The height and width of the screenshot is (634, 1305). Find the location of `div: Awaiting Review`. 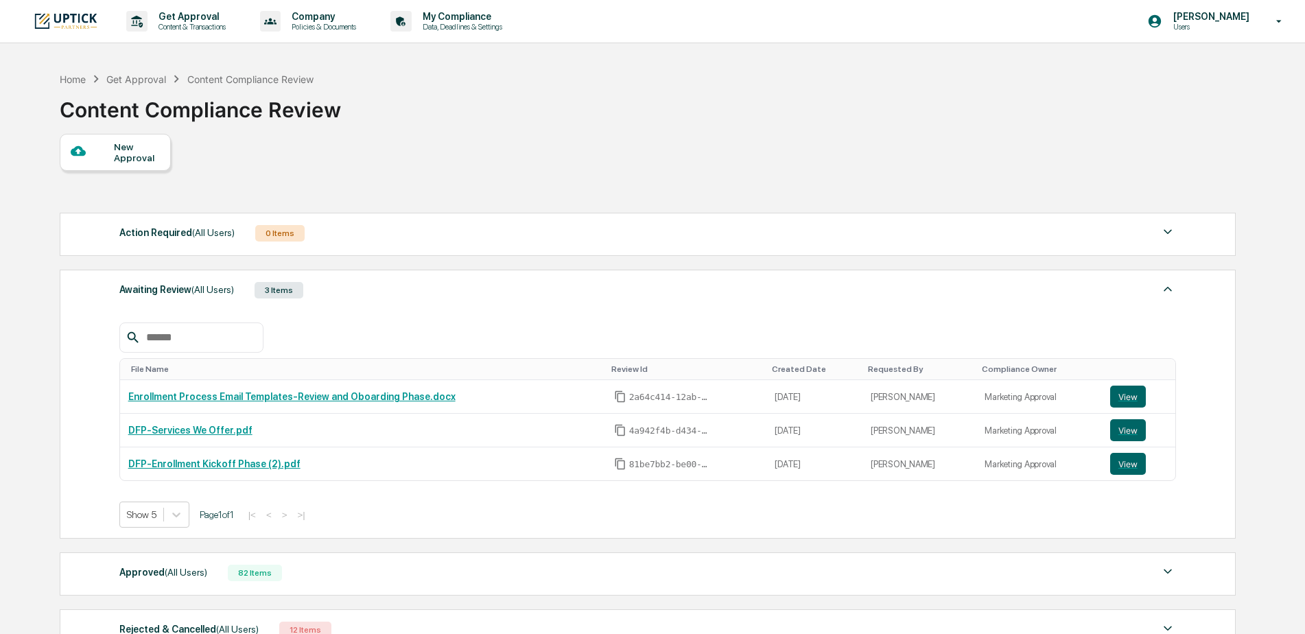

div: Awaiting Review is located at coordinates (176, 290).